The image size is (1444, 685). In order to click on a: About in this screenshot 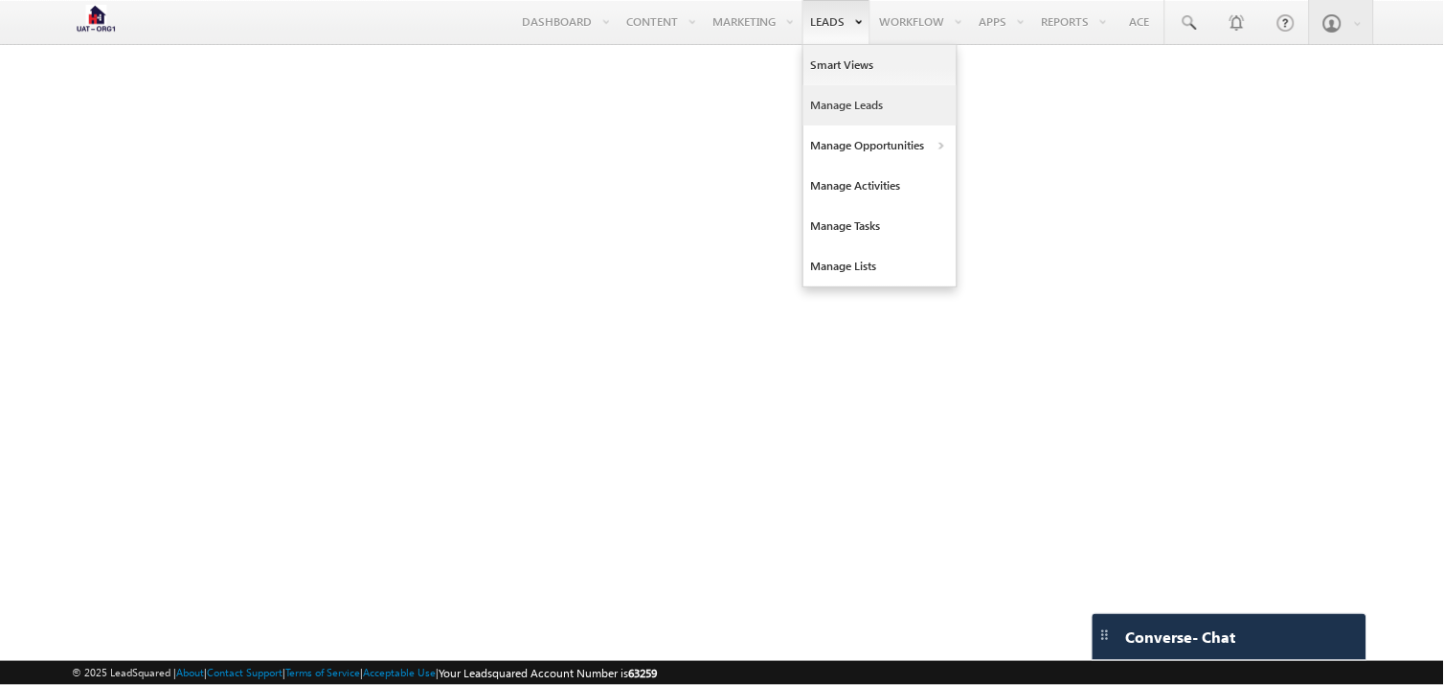, I will do `click(190, 671)`.